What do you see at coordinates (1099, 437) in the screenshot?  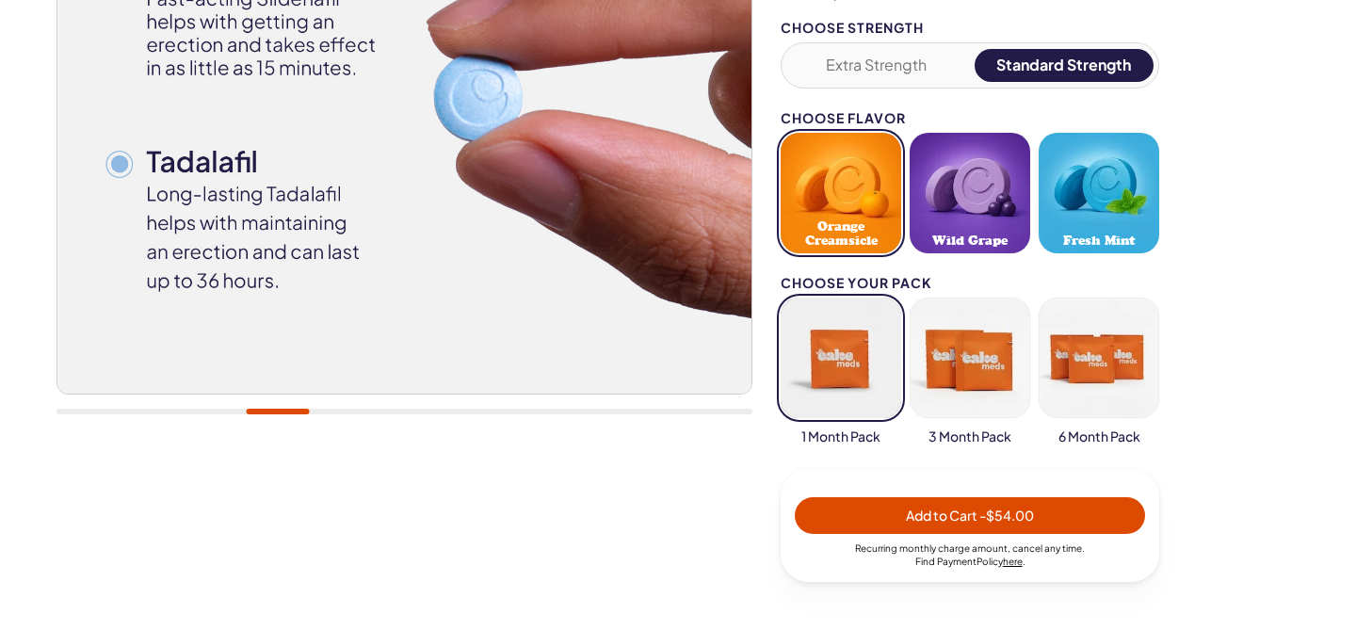 I see `span: 6 Month Pack` at bounding box center [1099, 437].